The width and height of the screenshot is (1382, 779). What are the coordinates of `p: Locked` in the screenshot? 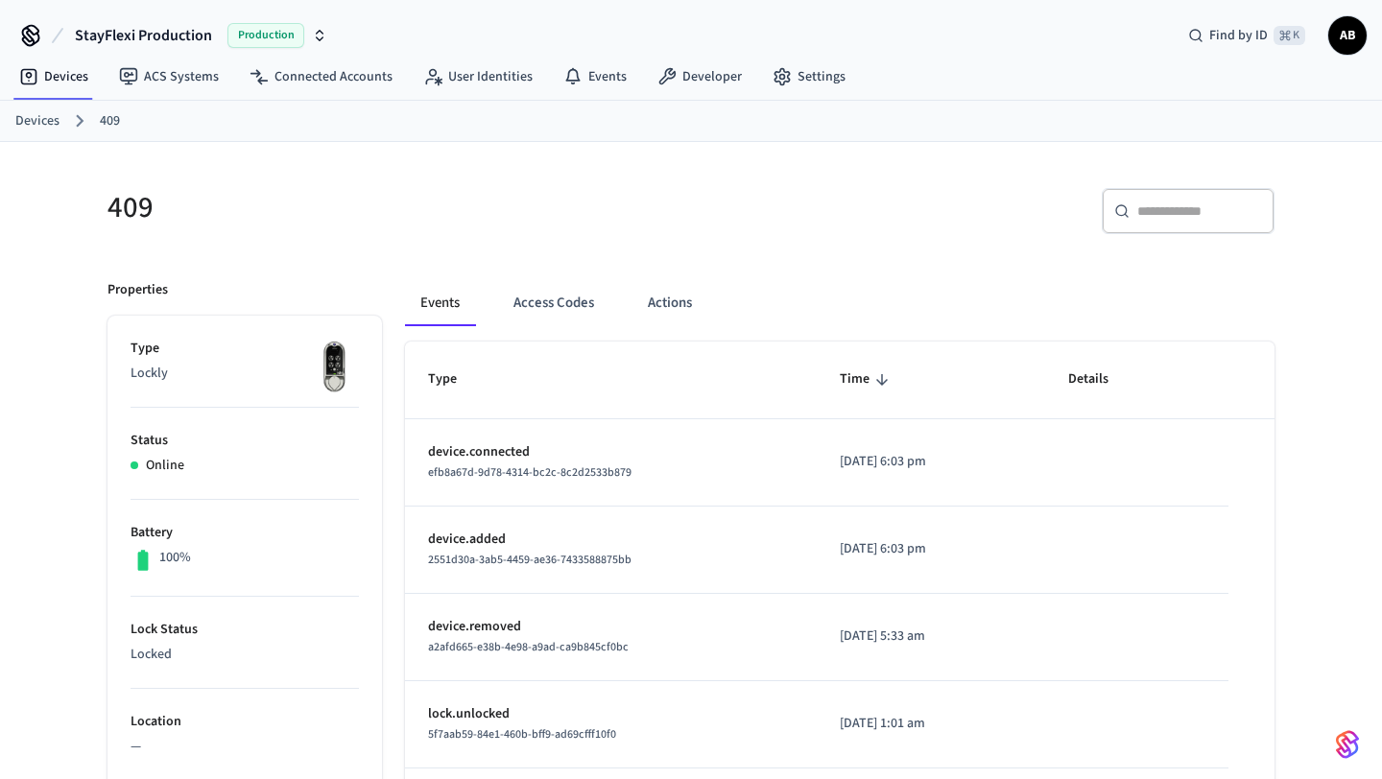 It's located at (245, 655).